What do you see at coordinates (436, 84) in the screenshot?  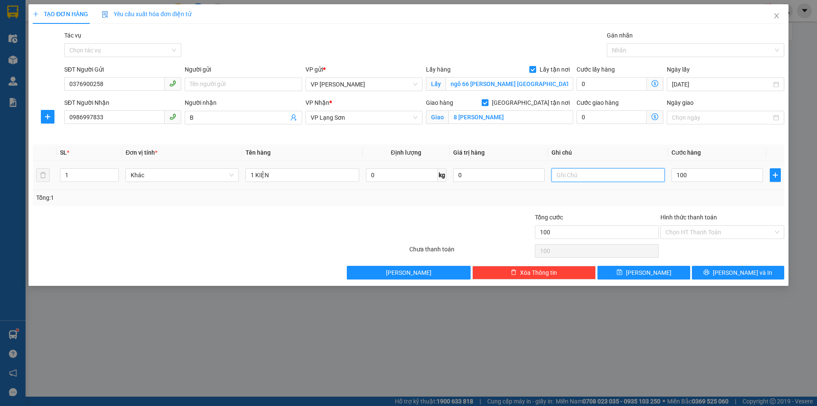 I see `span: Lấy` at bounding box center [436, 84].